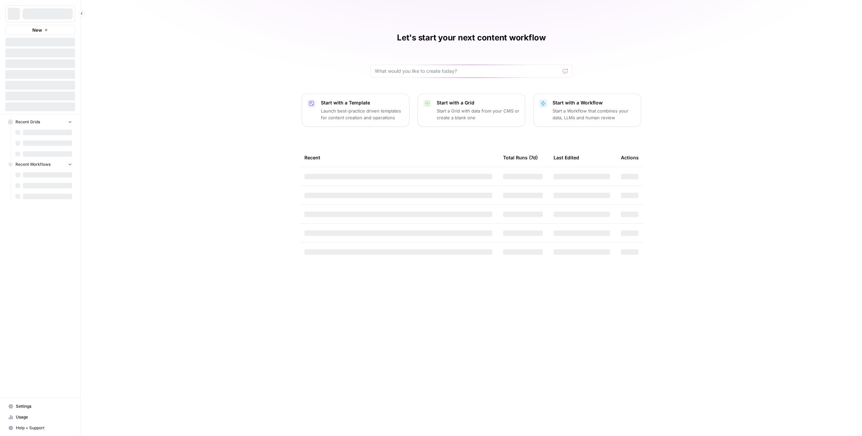  Describe the element at coordinates (478, 114) in the screenshot. I see `p: Start a Grid with data from your CMS or create a blank one` at that location.